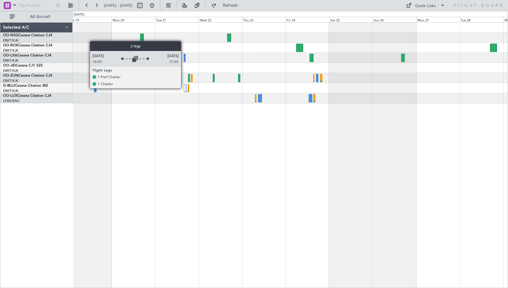  What do you see at coordinates (10, 56) in the screenshot?
I see `span: OO-LXA` at bounding box center [10, 56].